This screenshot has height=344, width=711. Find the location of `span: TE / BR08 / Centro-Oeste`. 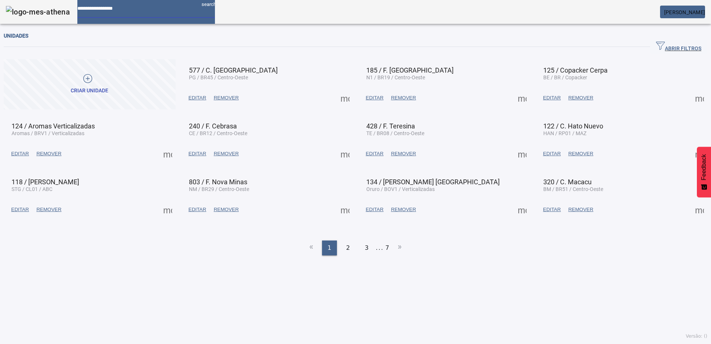

span: TE / BR08 / Centro-Oeste is located at coordinates (395, 133).